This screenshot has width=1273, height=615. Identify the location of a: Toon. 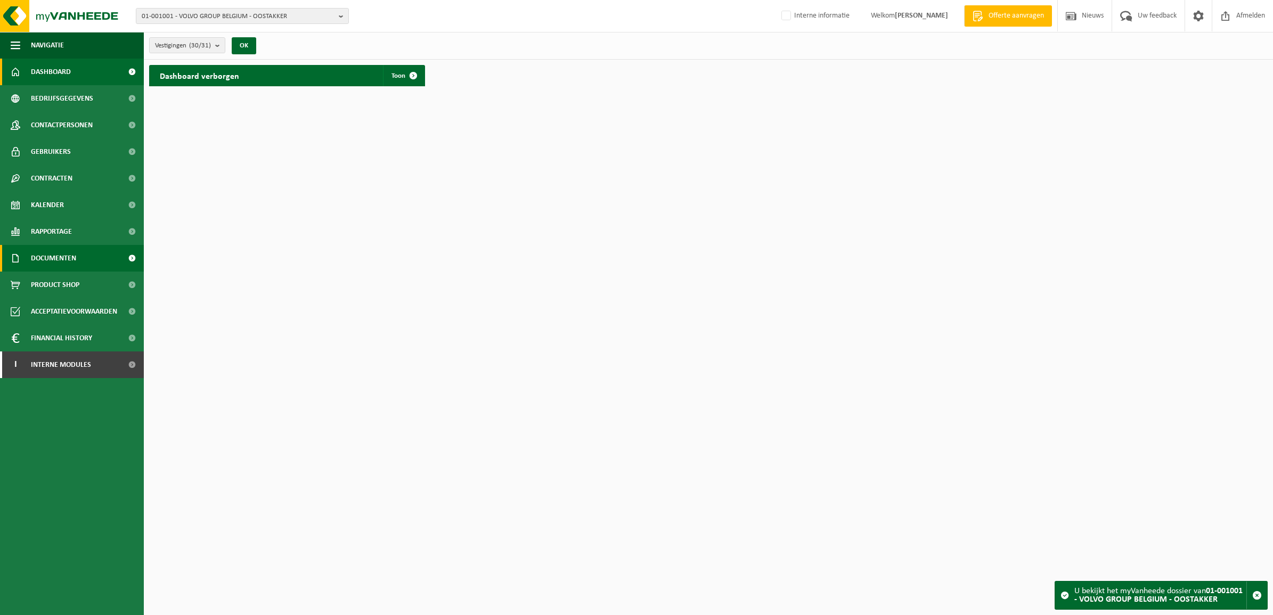
(403, 76).